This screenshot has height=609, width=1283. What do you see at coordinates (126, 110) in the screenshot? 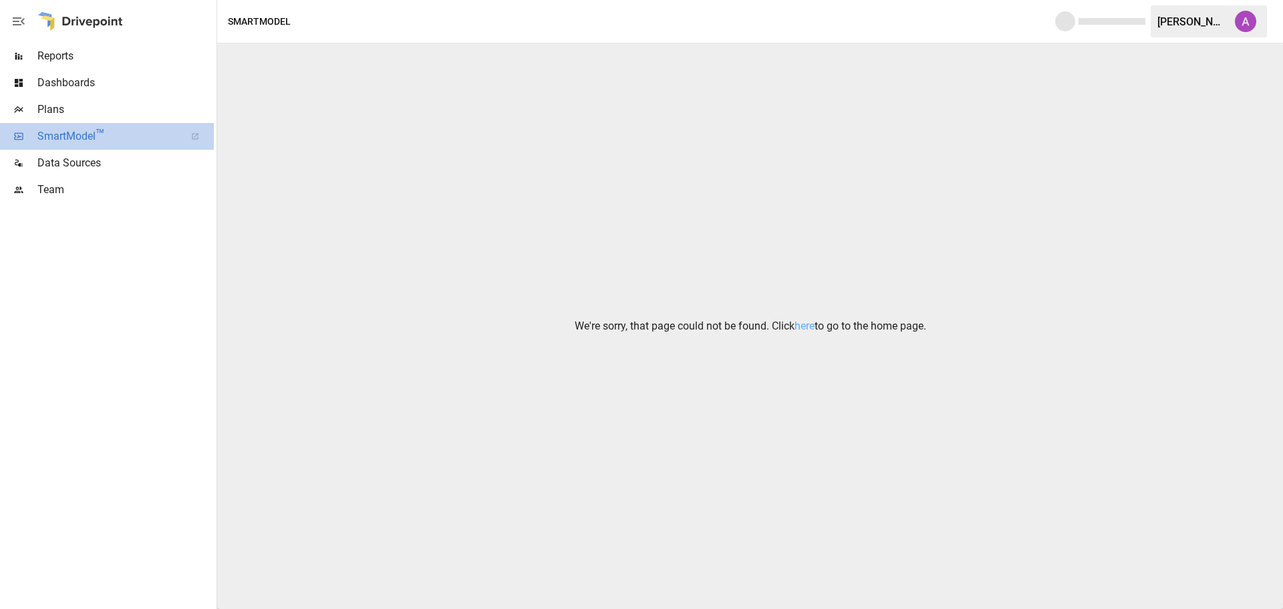
I see `span: Plans` at bounding box center [126, 110].